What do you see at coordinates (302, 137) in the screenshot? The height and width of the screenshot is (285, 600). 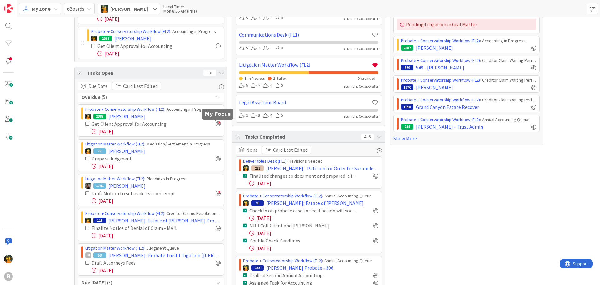 I see `span: Tasks Completed` at bounding box center [302, 137].